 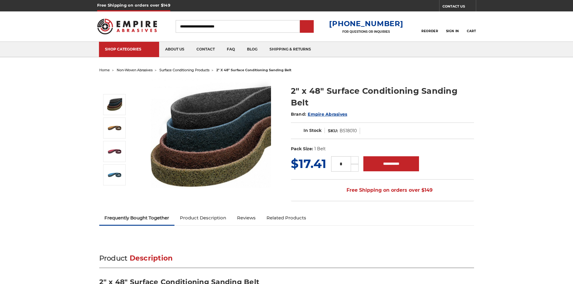 I want to click on a: blog, so click(x=252, y=49).